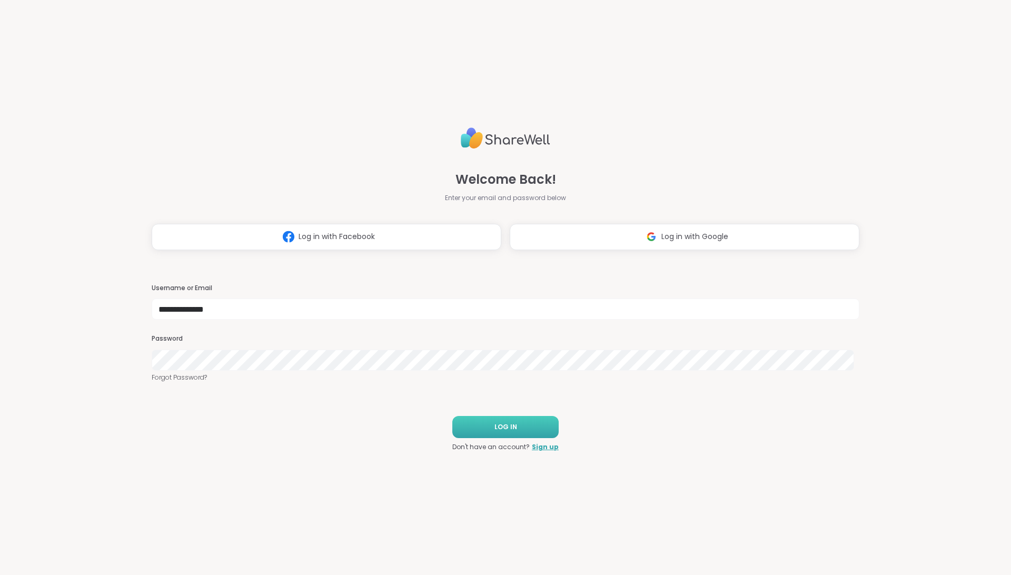  What do you see at coordinates (506, 138) in the screenshot?
I see `img: ShareWell Logo` at bounding box center [506, 138].